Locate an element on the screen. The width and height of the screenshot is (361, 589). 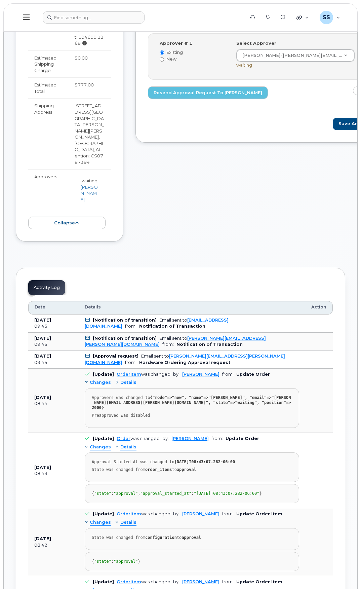
div: 08:44 is located at coordinates (53, 404).